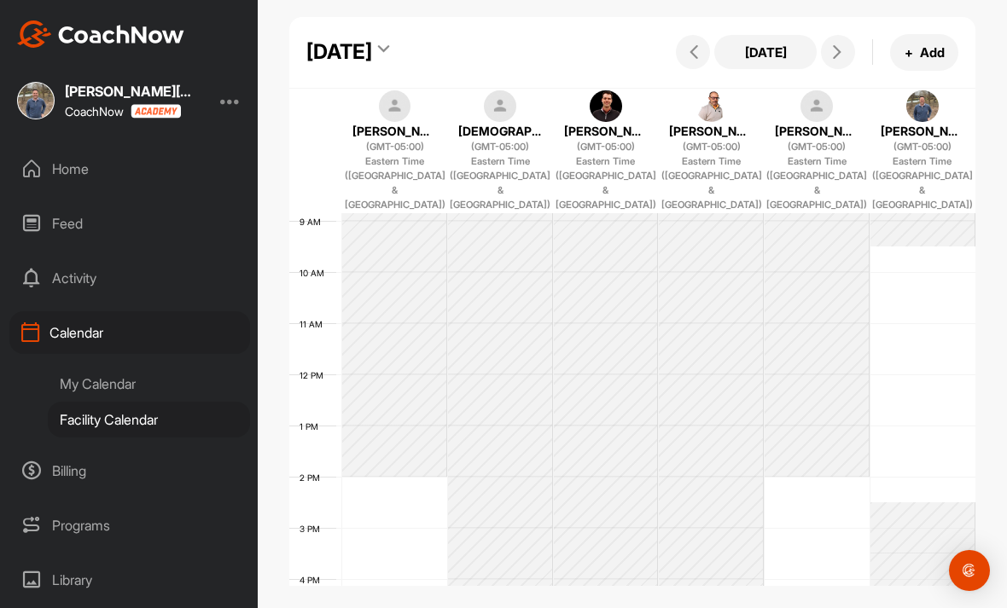 The width and height of the screenshot is (1007, 608). What do you see at coordinates (148, 420) in the screenshot?
I see `div: Facility Calendar` at bounding box center [148, 420].